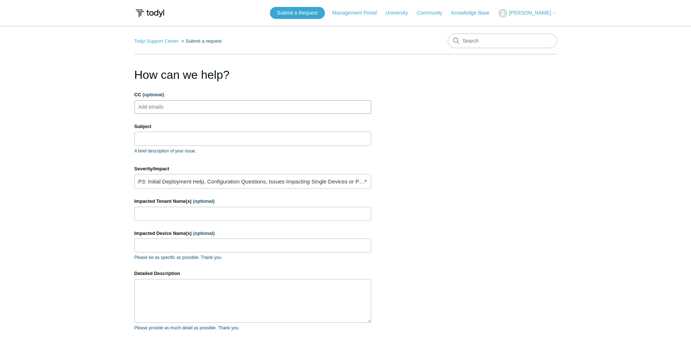  What do you see at coordinates (253, 95) in the screenshot?
I see `label: CC` at bounding box center [253, 95].